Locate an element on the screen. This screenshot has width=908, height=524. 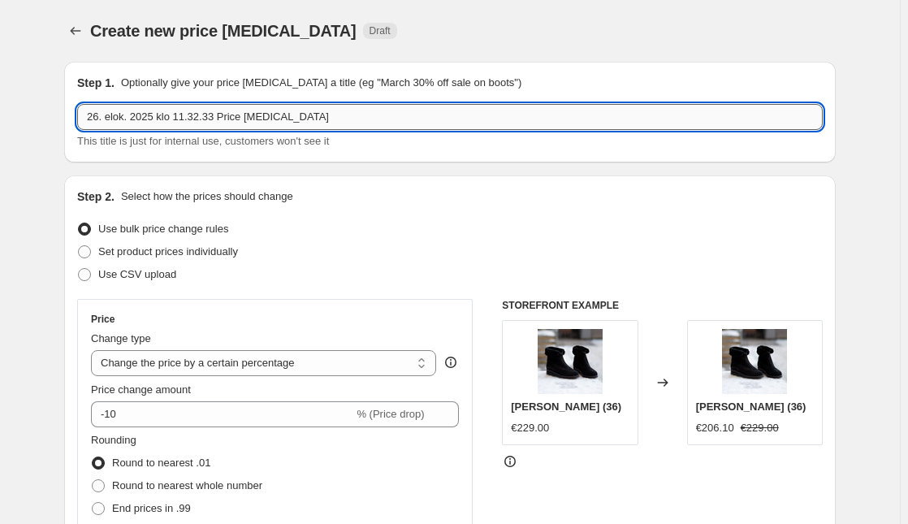
h6: STOREFRONT EXAMPLE is located at coordinates (662, 305).